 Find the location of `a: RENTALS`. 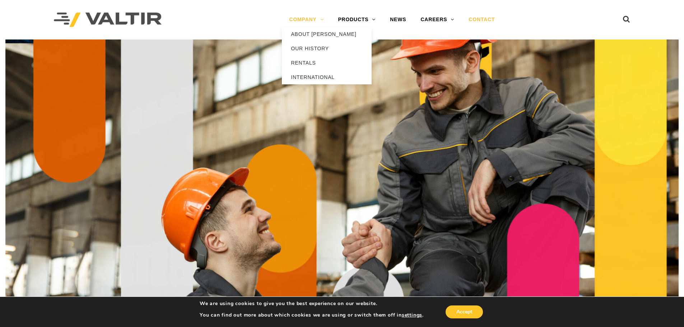

a: RENTALS is located at coordinates (327, 63).